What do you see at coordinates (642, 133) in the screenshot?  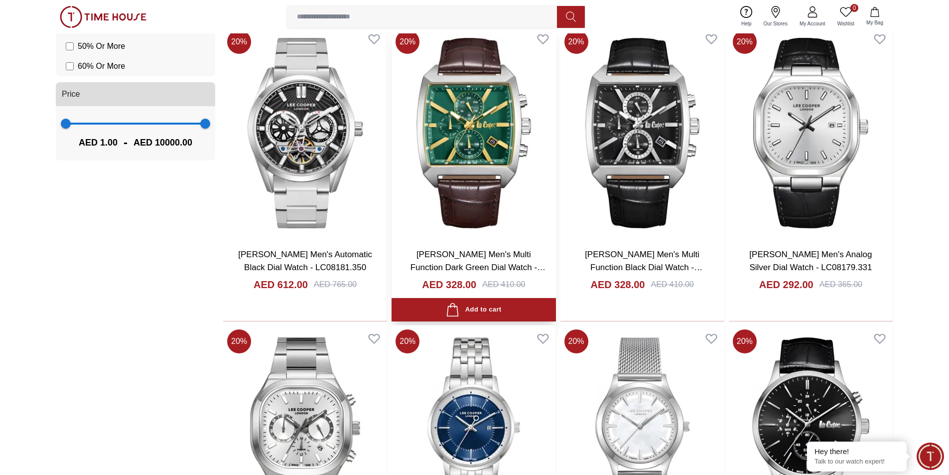 I see `img: Lee Cooper Men's Multi Function Black Dial Watch - LC08180.351` at bounding box center [642, 133].